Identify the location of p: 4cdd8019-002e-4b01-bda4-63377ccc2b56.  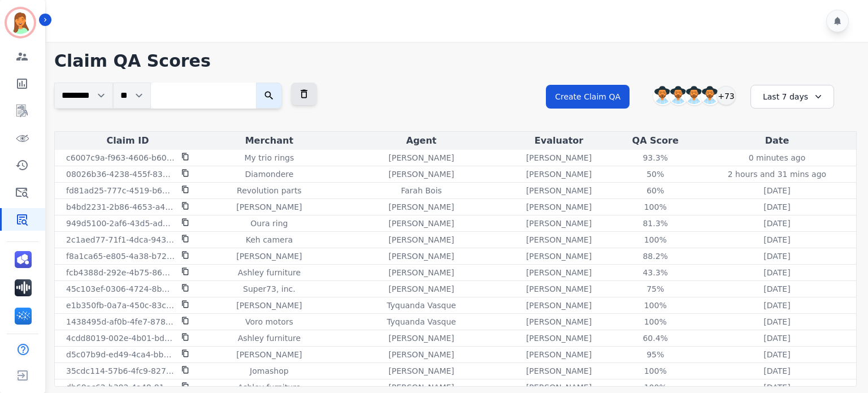
(120, 338).